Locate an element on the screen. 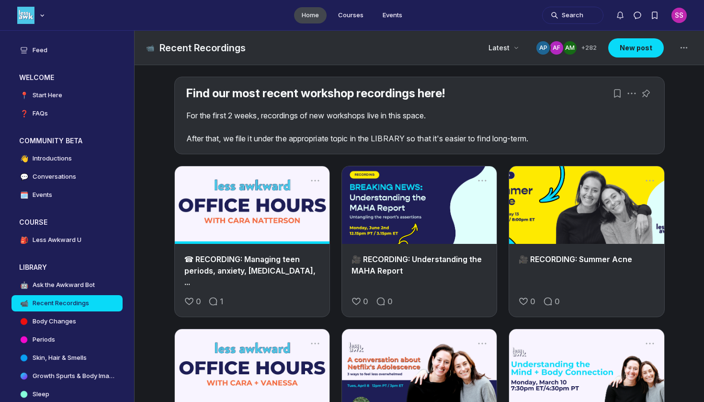  button: User menu options is located at coordinates (679, 15).